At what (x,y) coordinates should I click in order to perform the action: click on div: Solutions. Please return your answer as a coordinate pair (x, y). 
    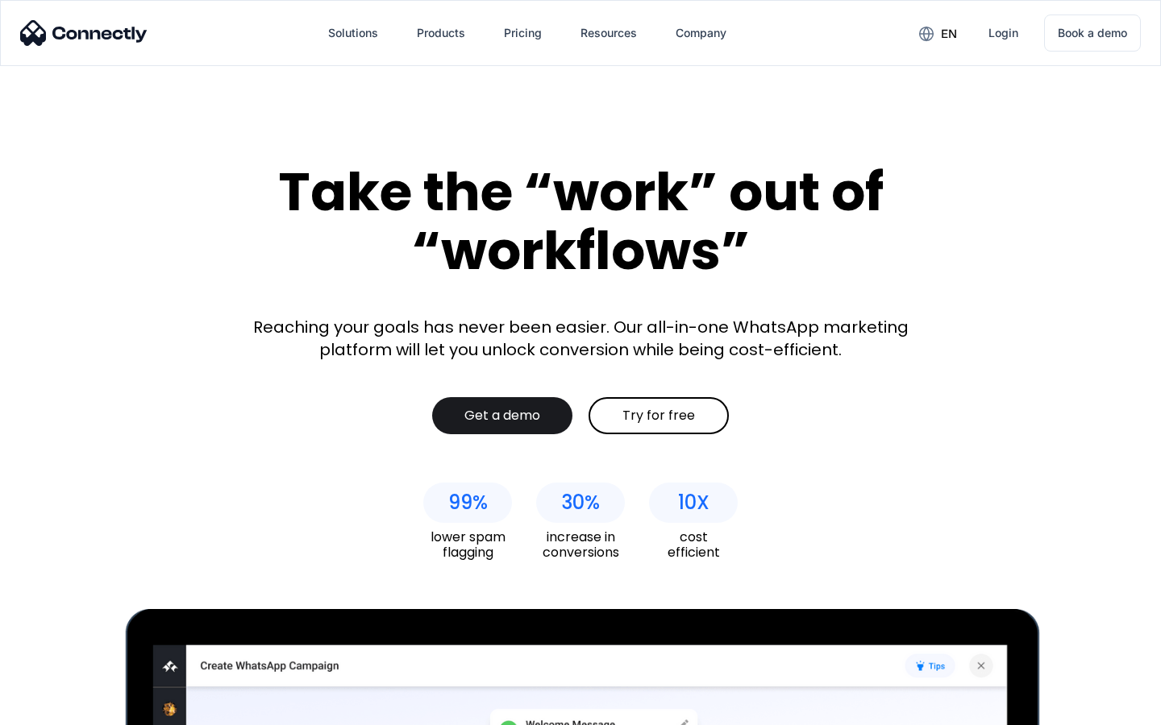
    Looking at the image, I should click on (353, 33).